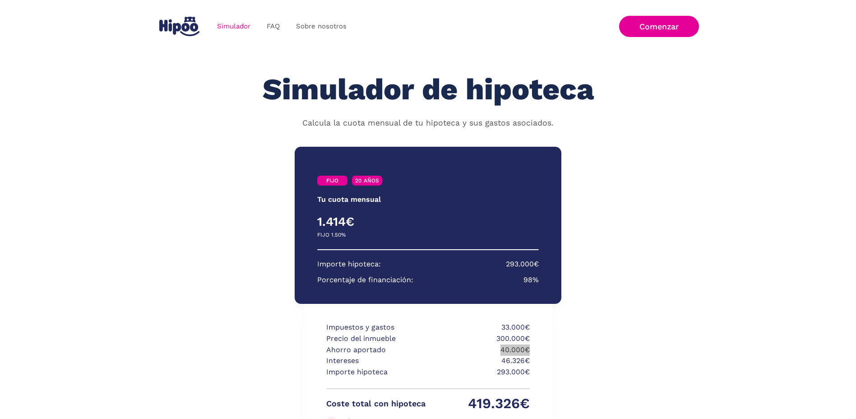 The height and width of the screenshot is (419, 856). I want to click on a: Simulador, so click(234, 26).